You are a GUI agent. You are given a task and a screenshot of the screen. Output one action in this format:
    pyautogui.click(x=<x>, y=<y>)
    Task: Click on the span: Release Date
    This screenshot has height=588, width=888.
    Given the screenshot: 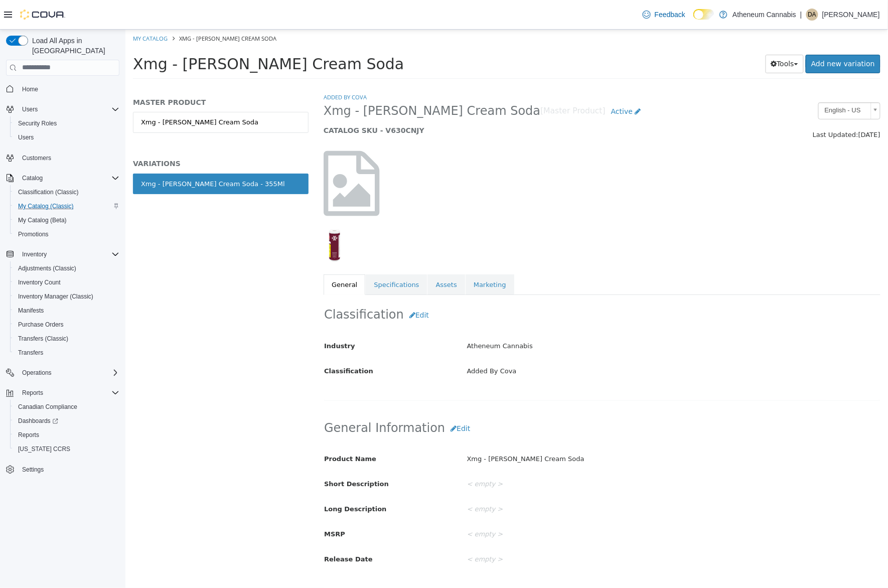 What is the action you would take?
    pyautogui.click(x=223, y=529)
    